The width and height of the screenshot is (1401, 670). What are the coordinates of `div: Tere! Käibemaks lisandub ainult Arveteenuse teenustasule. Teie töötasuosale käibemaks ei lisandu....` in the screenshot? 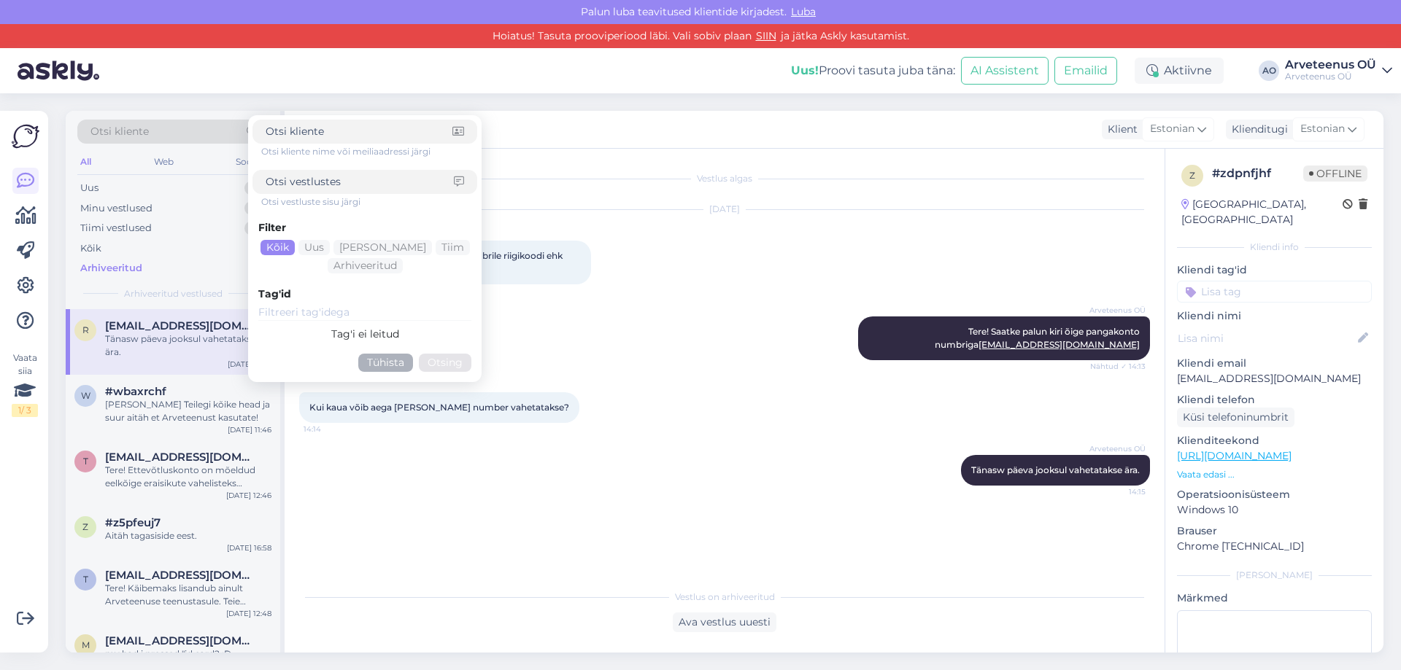 It's located at (188, 595).